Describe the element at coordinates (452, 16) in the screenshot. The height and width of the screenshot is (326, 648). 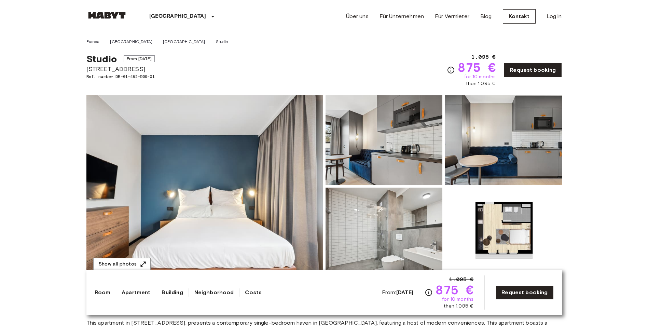
I see `a: Für Vermieter` at that location.